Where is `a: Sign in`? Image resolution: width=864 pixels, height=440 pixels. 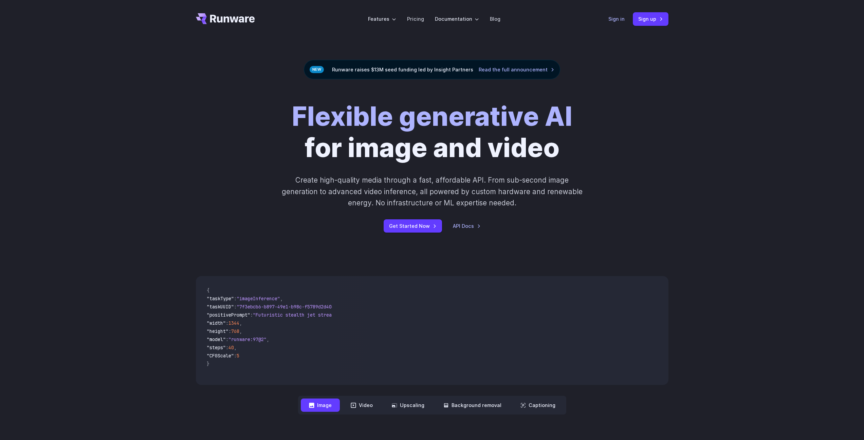 a: Sign in is located at coordinates (617, 19).